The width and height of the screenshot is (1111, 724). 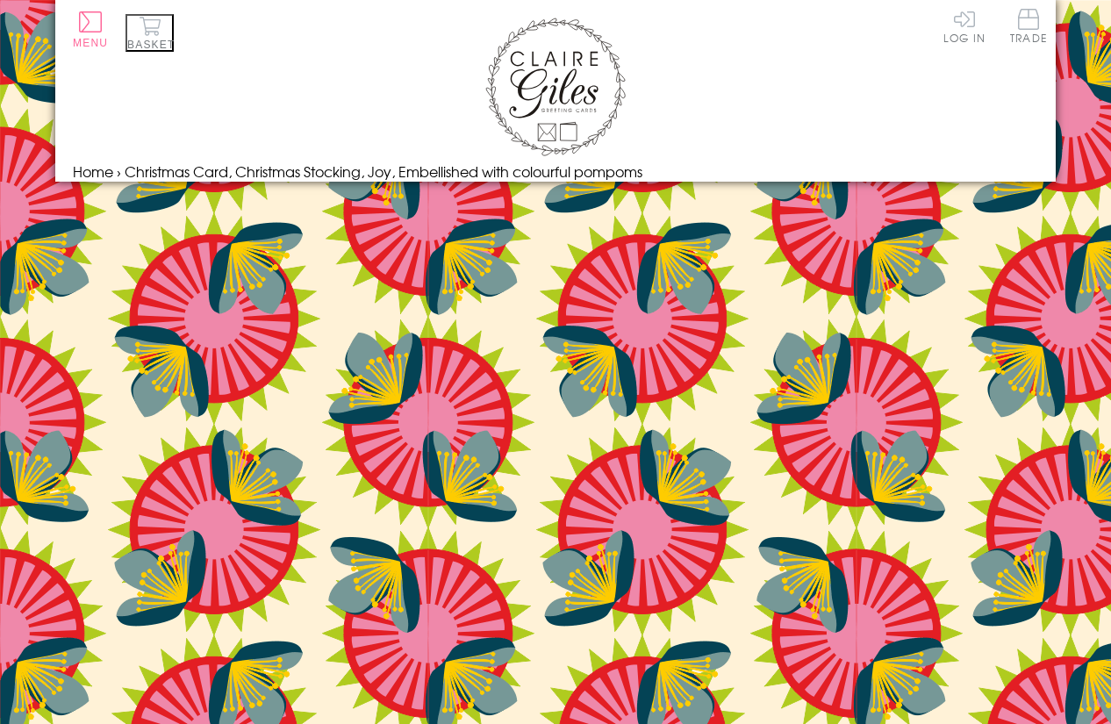 What do you see at coordinates (90, 43) in the screenshot?
I see `span: Menu` at bounding box center [90, 43].